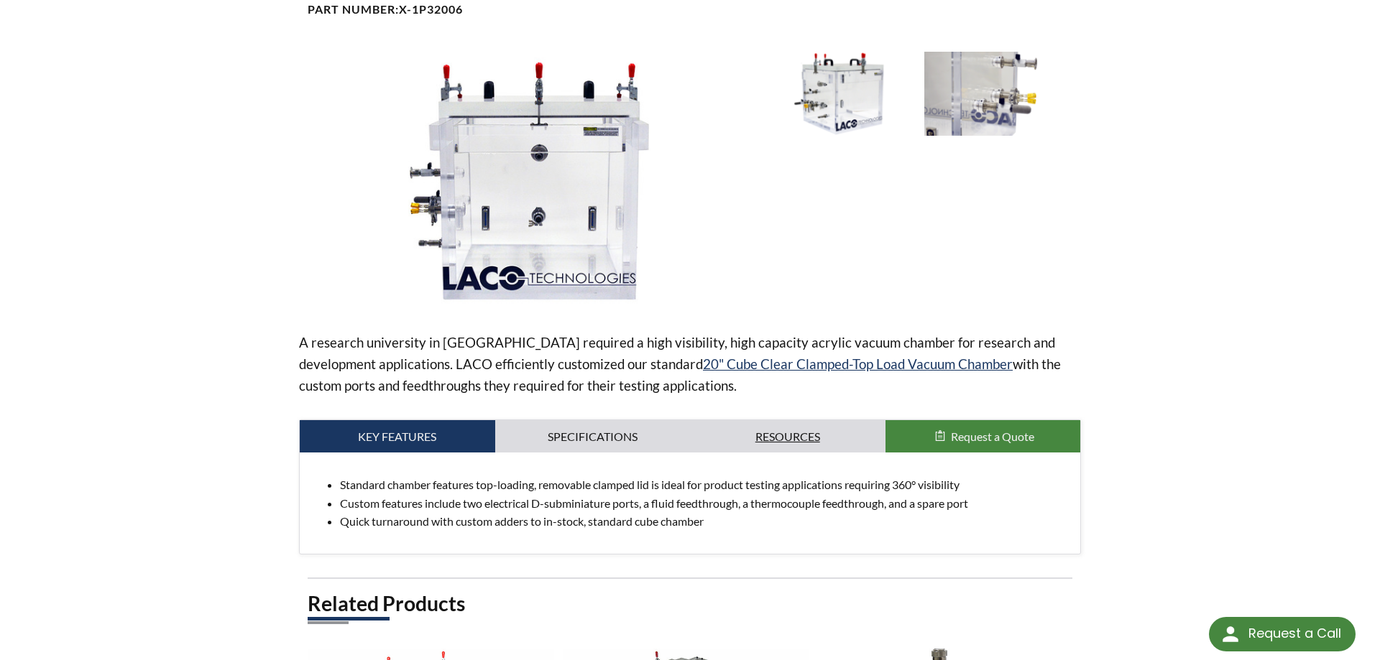  Describe the element at coordinates (857, 364) in the screenshot. I see `a: 20" Cube Clear Clamped-Top Load Vacuum Chamber` at that location.